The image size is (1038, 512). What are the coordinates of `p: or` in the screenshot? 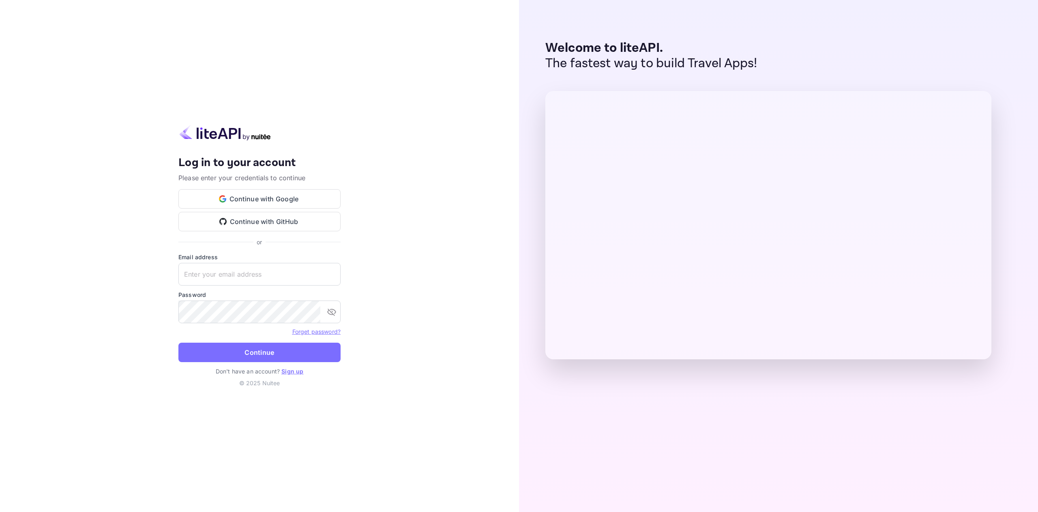 It's located at (259, 242).